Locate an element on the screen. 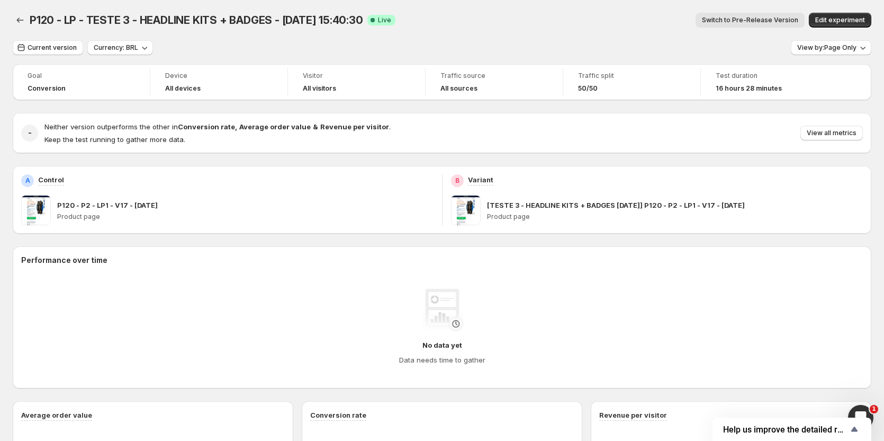 The height and width of the screenshot is (441, 884). h4: All sources is located at coordinates (459, 88).